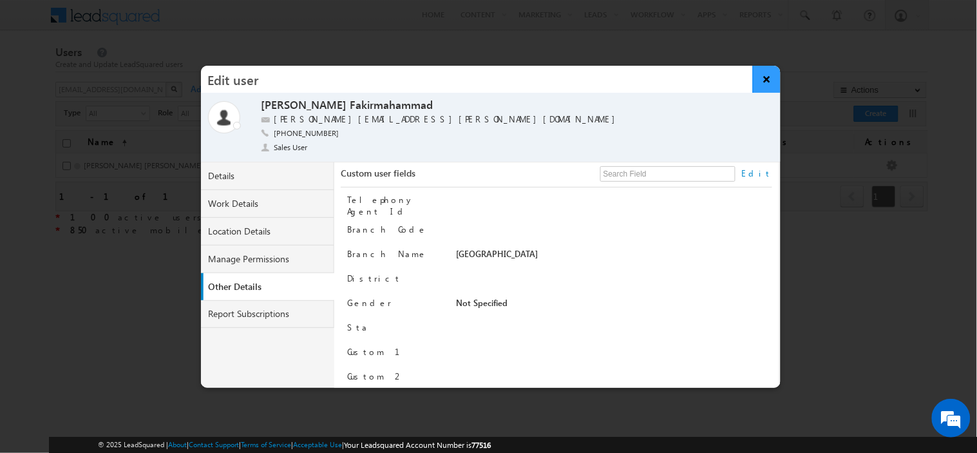  I want to click on span: Sales User, so click(291, 147).